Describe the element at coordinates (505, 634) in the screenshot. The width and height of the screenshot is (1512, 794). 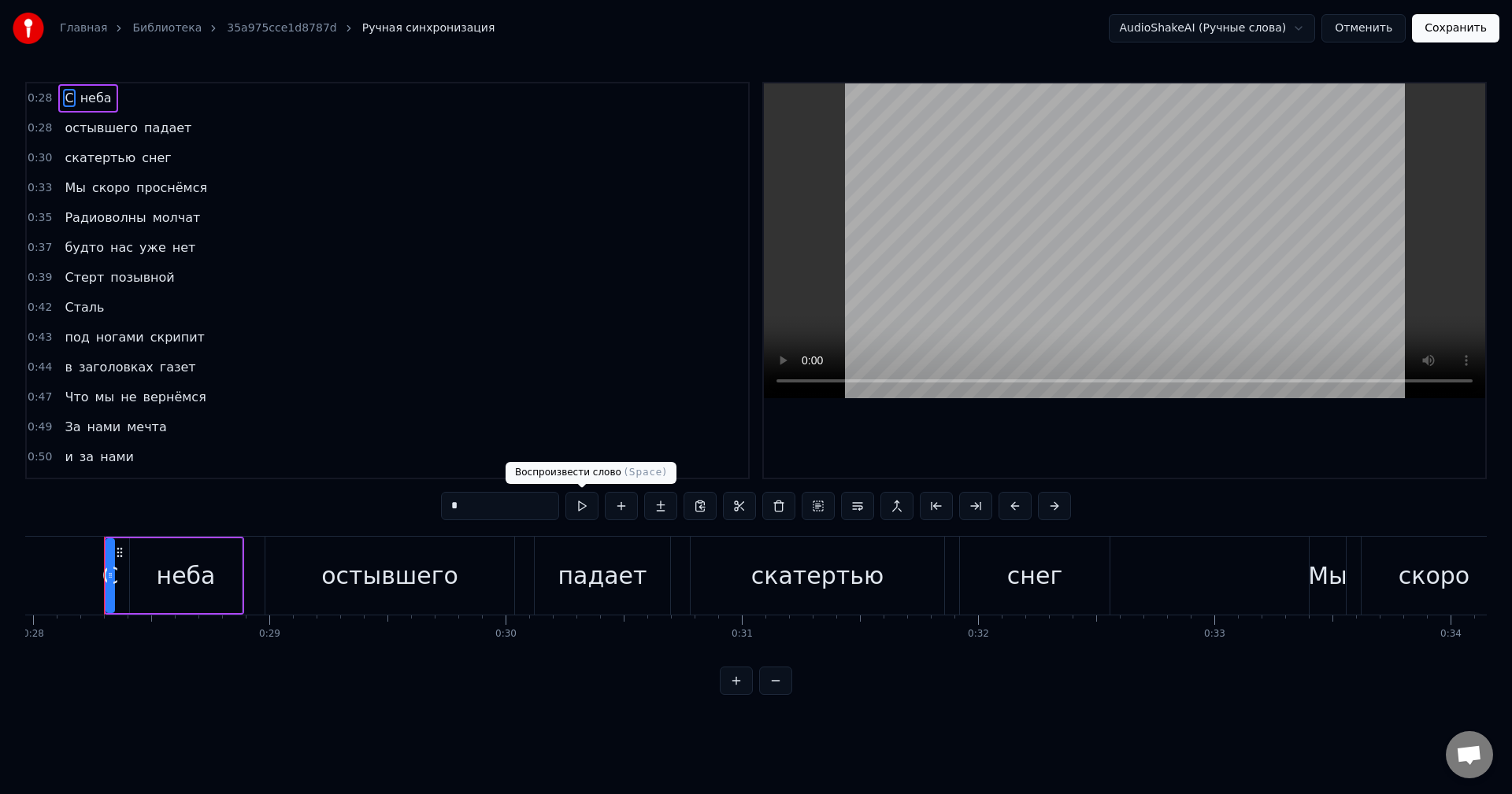
I see `div: 0:30` at that location.